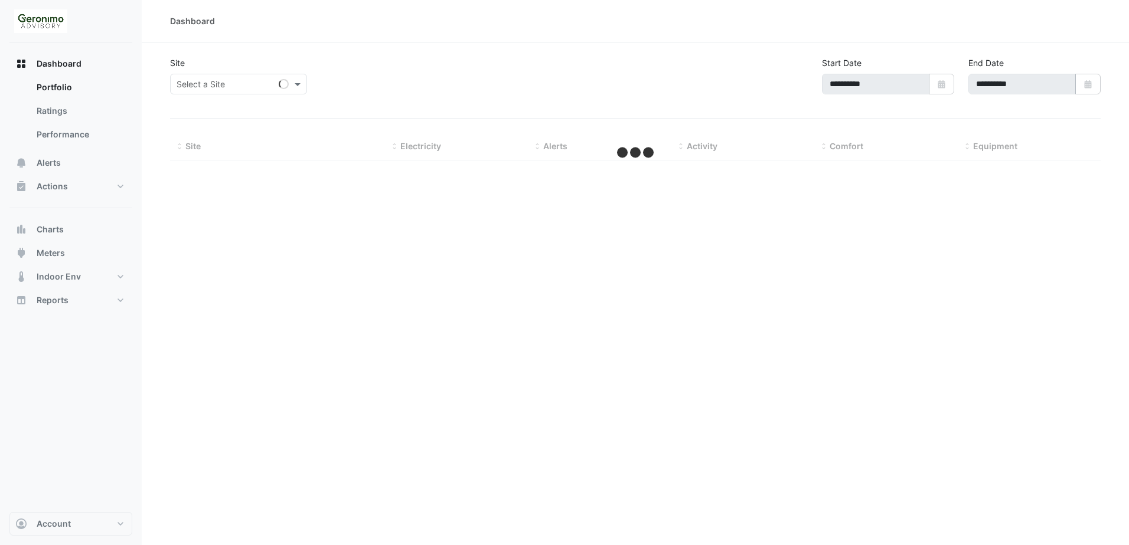  Describe the element at coordinates (80, 111) in the screenshot. I see `a: Ratings` at that location.